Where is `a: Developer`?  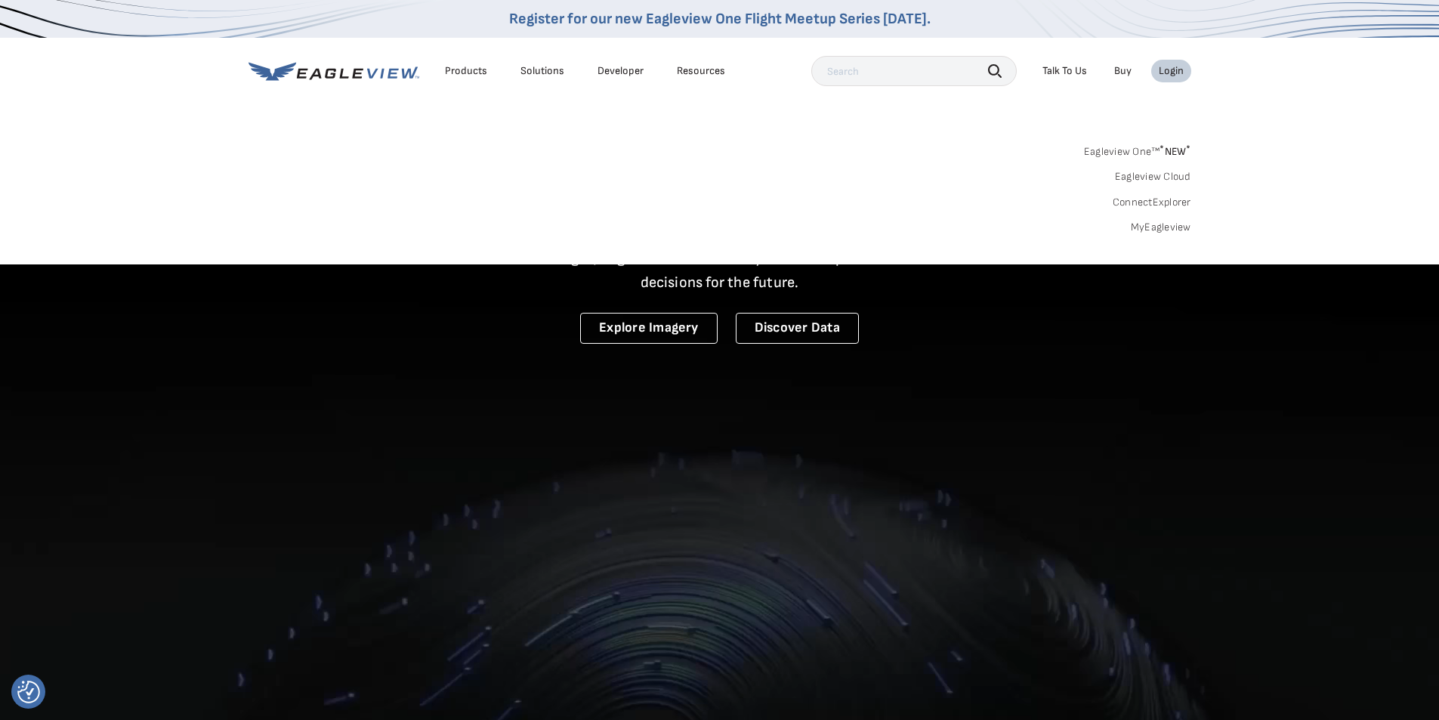
a: Developer is located at coordinates (620, 71).